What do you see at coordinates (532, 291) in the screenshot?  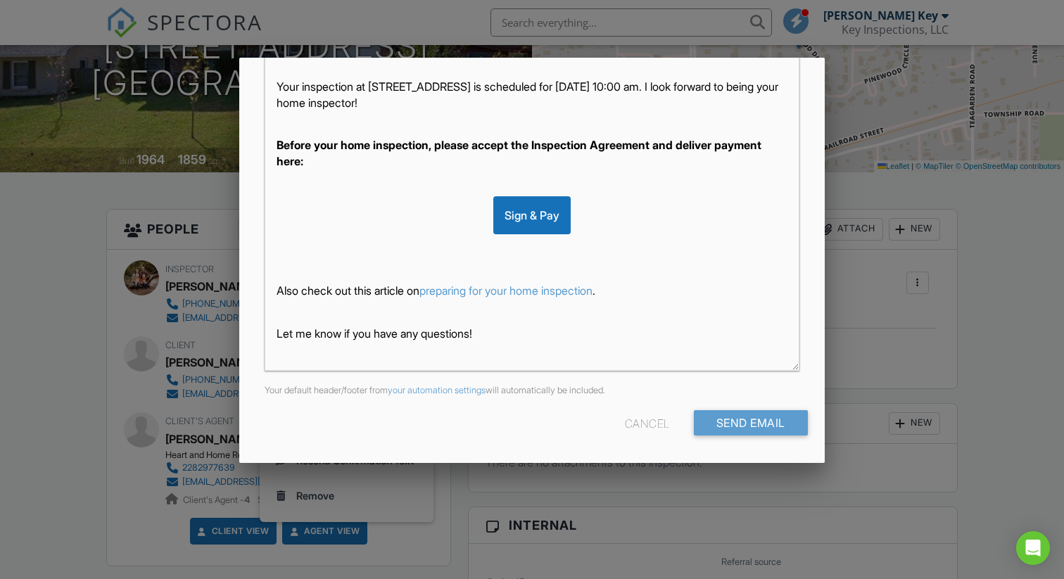 I see `p: Also check out this article on .` at bounding box center [532, 291].